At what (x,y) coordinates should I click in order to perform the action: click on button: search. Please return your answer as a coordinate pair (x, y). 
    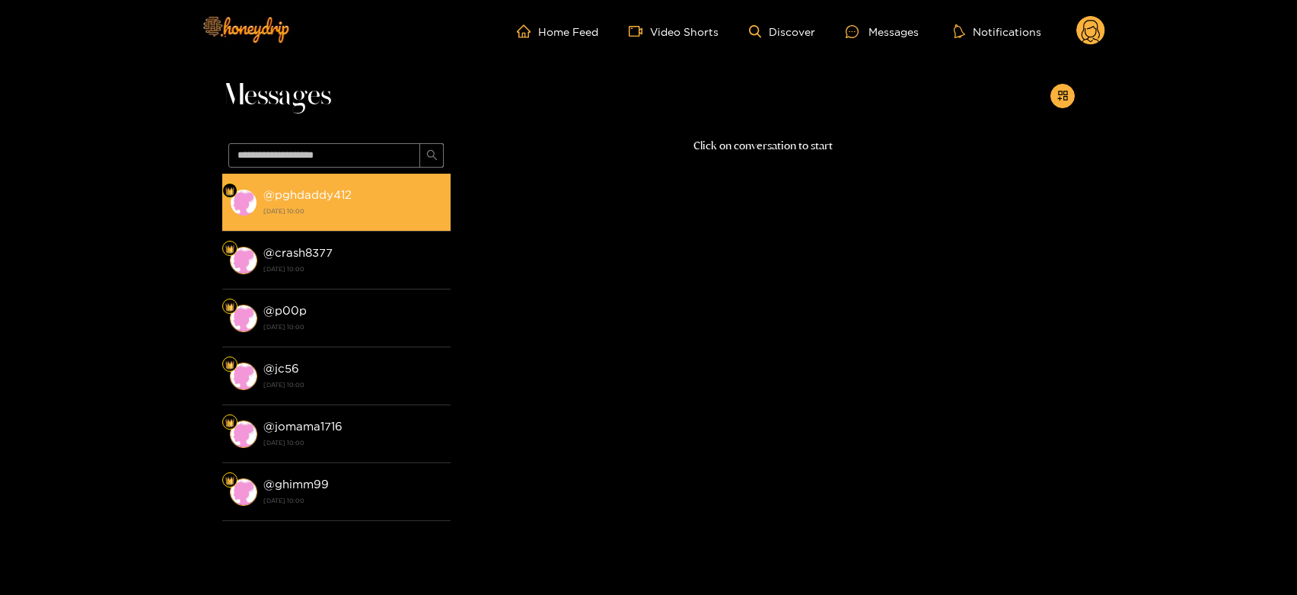
    Looking at the image, I should click on (432, 155).